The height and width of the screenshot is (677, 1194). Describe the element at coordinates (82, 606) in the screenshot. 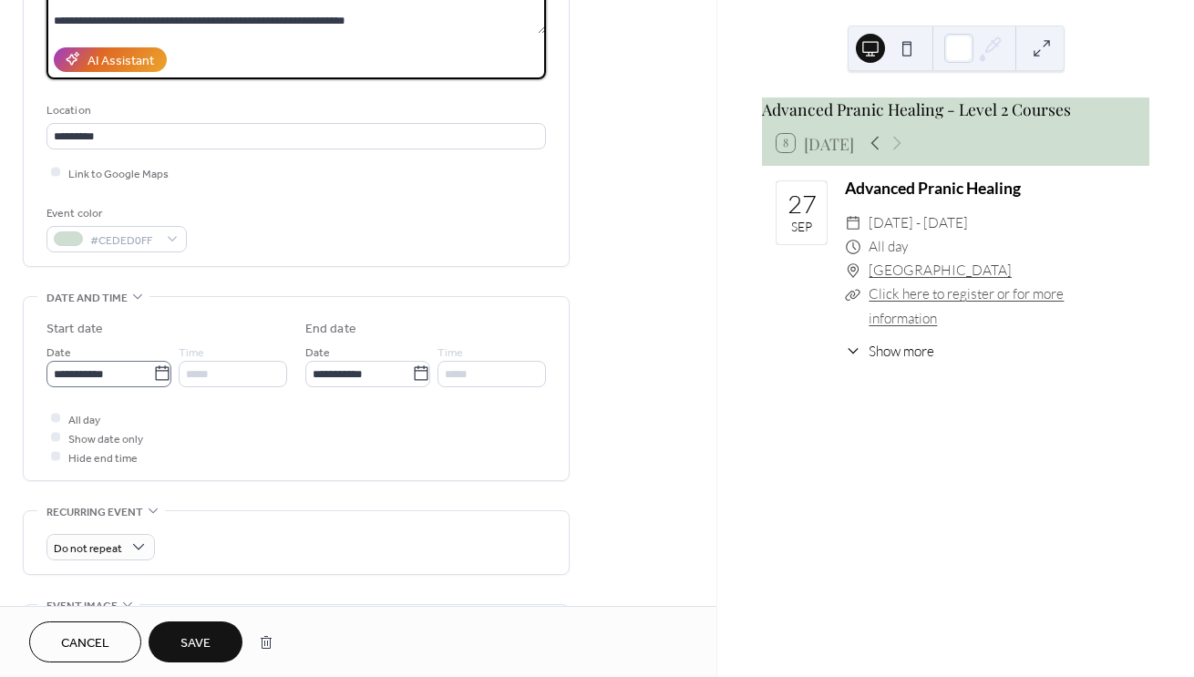

I see `span: Event image` at that location.